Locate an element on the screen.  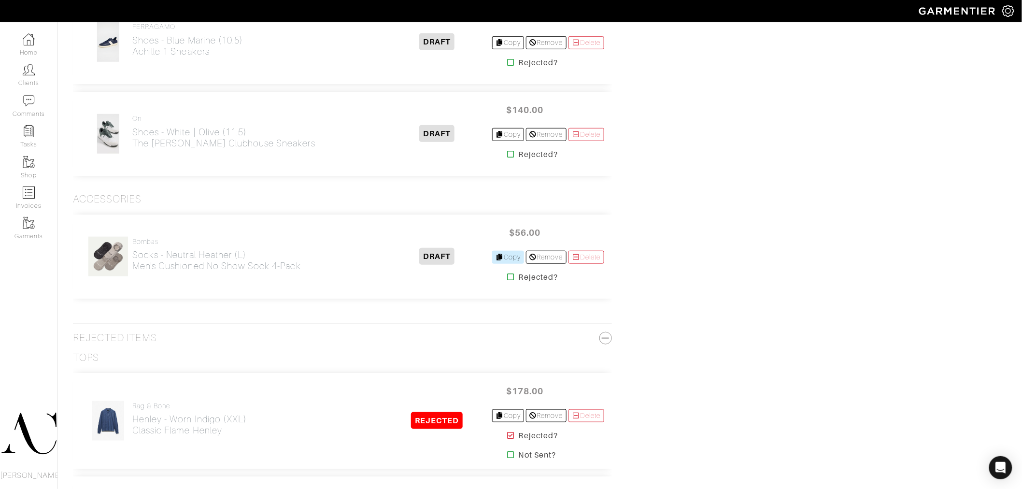
a: rag & bone Henley - Worn Indigo (XXL)Classic Flame Henley is located at coordinates (189, 419).